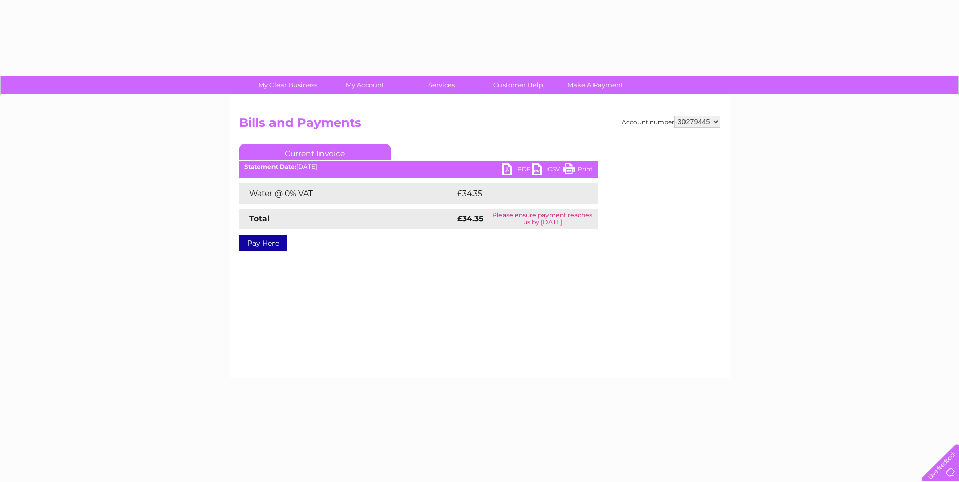  I want to click on a: Pay Here, so click(263, 243).